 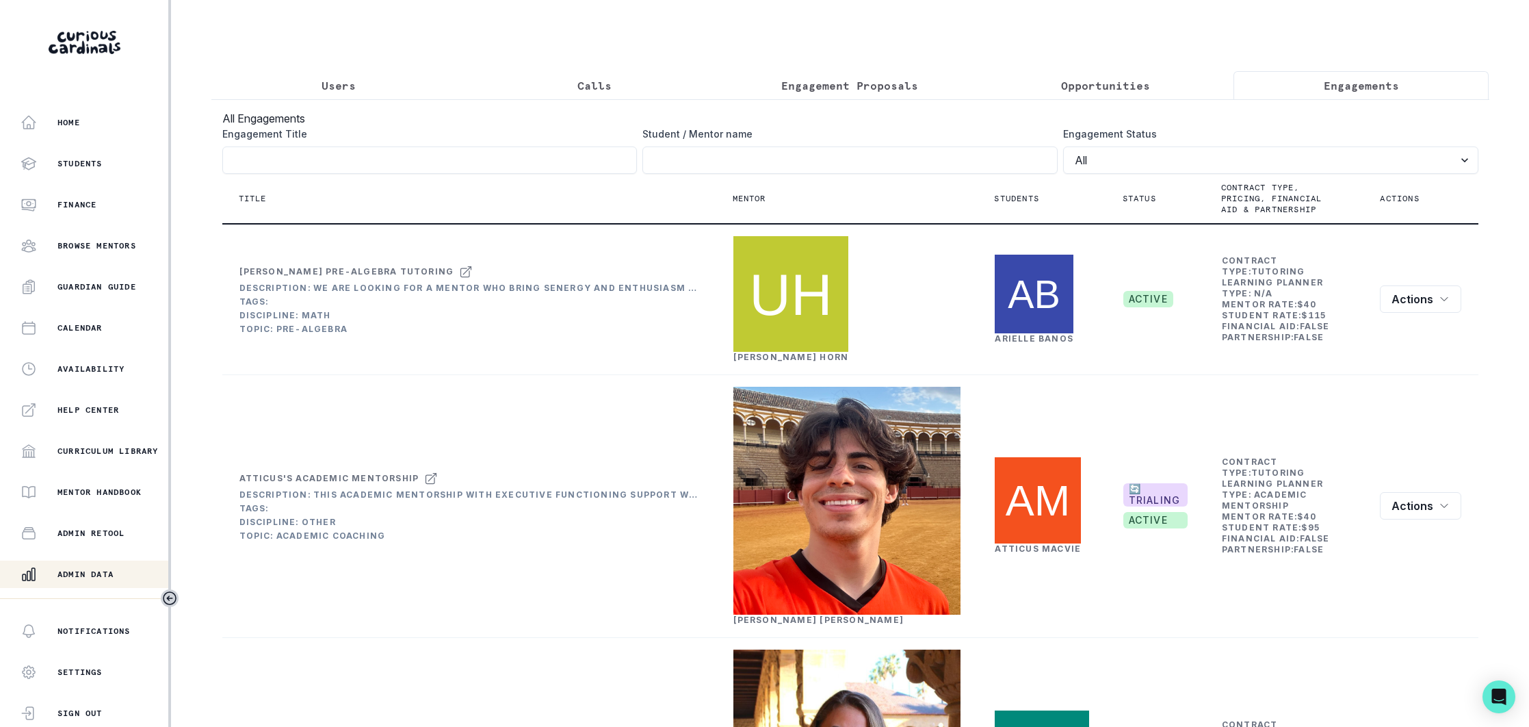 I want to click on label: Student / Mentor name, so click(x=846, y=133).